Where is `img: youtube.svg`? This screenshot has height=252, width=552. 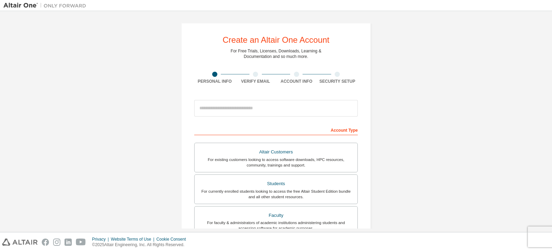
img: youtube.svg is located at coordinates (81, 242).